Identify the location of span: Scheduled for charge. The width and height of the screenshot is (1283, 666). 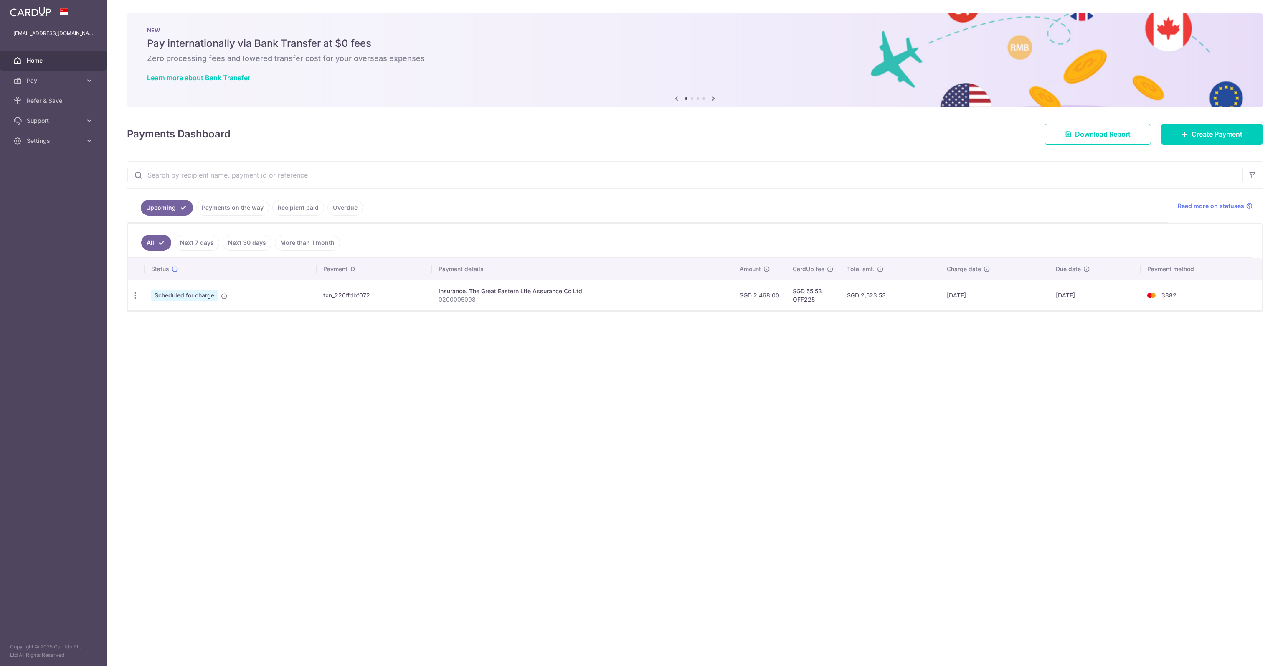
(184, 295).